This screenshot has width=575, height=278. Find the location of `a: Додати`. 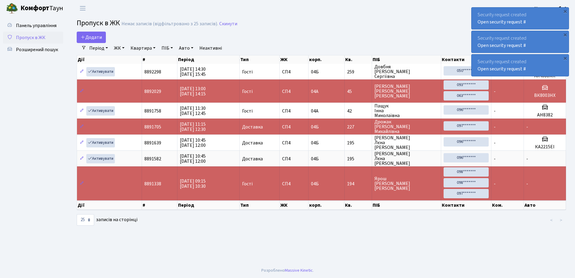

a: Додати is located at coordinates (91, 37).